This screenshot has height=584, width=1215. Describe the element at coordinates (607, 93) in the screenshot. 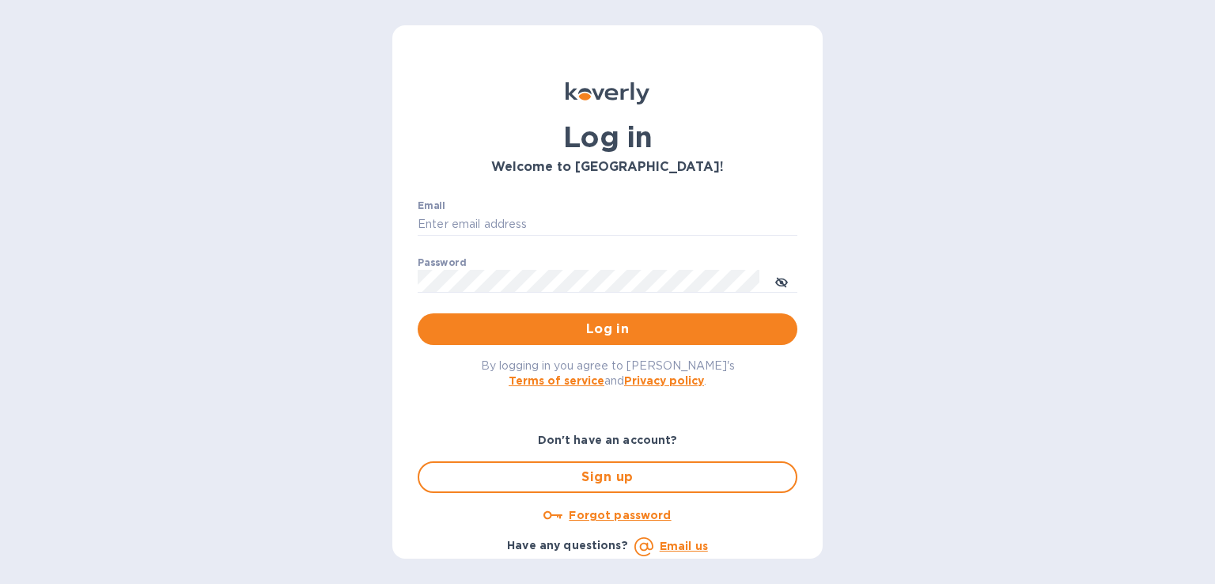

I see `img: Koverly` at that location.